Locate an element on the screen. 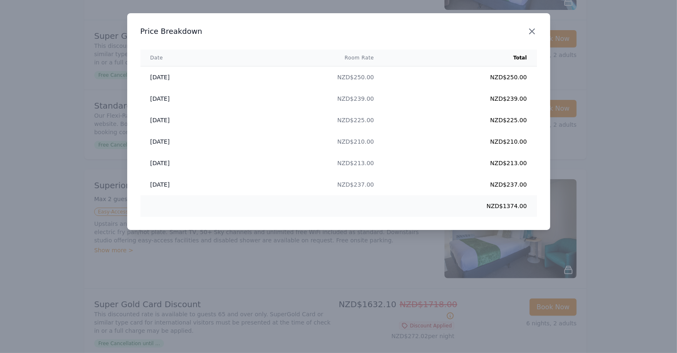 The height and width of the screenshot is (353, 677). h3: Price Breakdown is located at coordinates (339, 31).